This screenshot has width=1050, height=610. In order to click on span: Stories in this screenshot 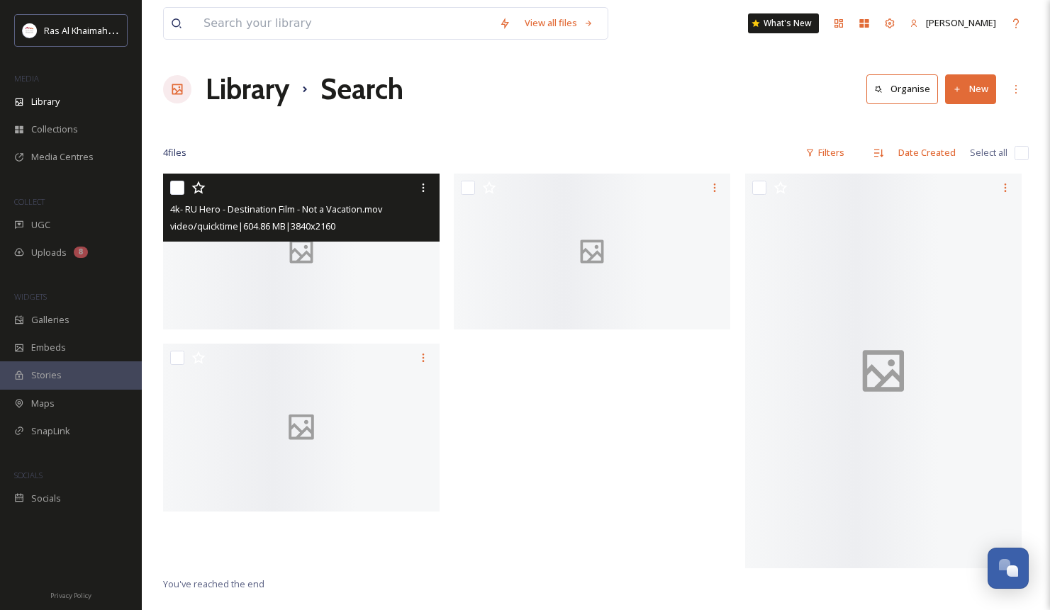, I will do `click(46, 375)`.